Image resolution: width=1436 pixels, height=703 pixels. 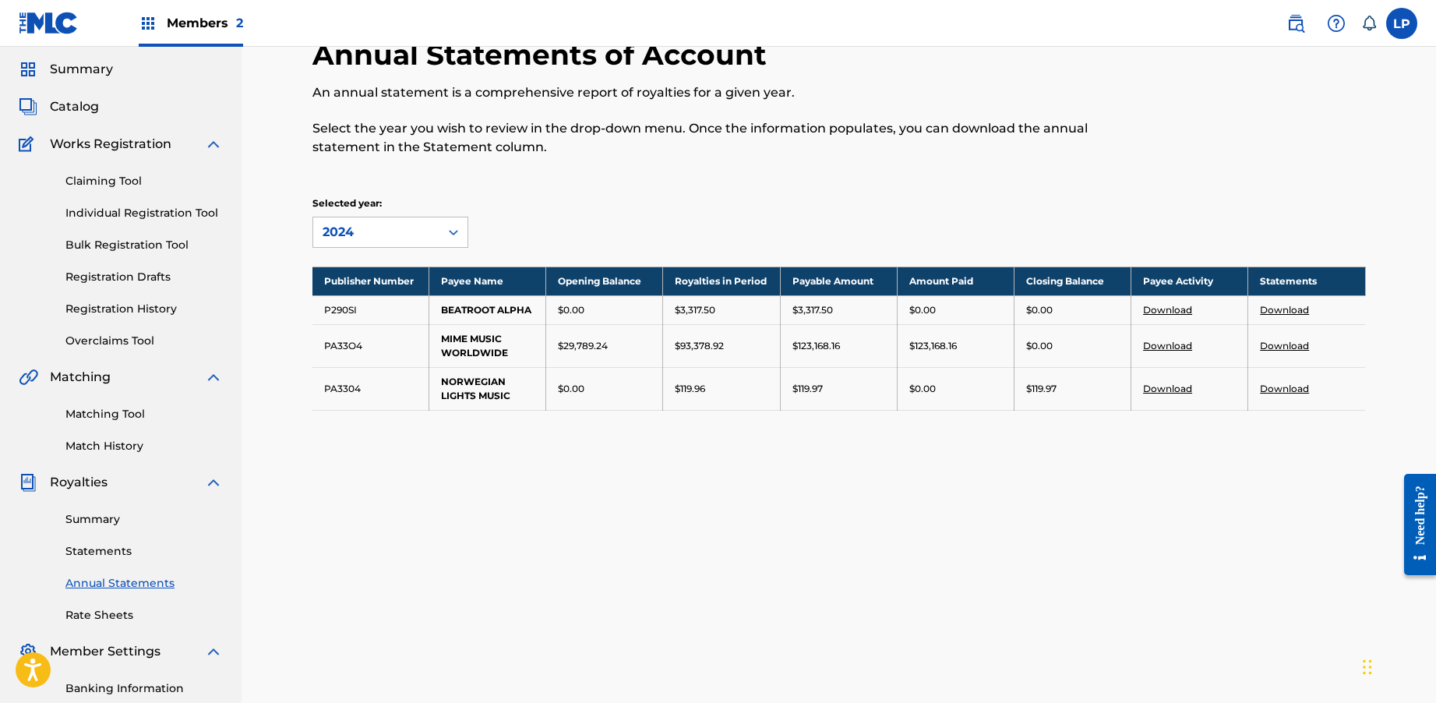 I want to click on a: Statements, so click(x=144, y=551).